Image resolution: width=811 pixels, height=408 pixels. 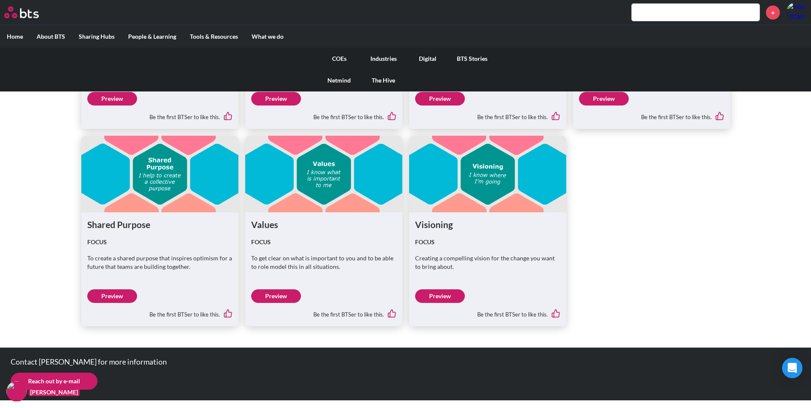 What do you see at coordinates (324, 224) in the screenshot?
I see `h1: Values` at bounding box center [324, 224].